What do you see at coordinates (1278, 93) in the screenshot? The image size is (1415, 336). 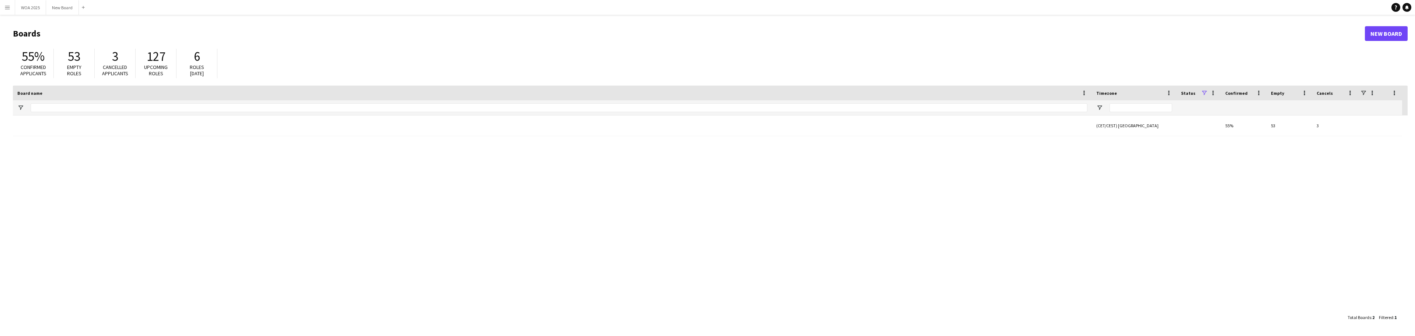 I see `span: Empty` at bounding box center [1278, 93].